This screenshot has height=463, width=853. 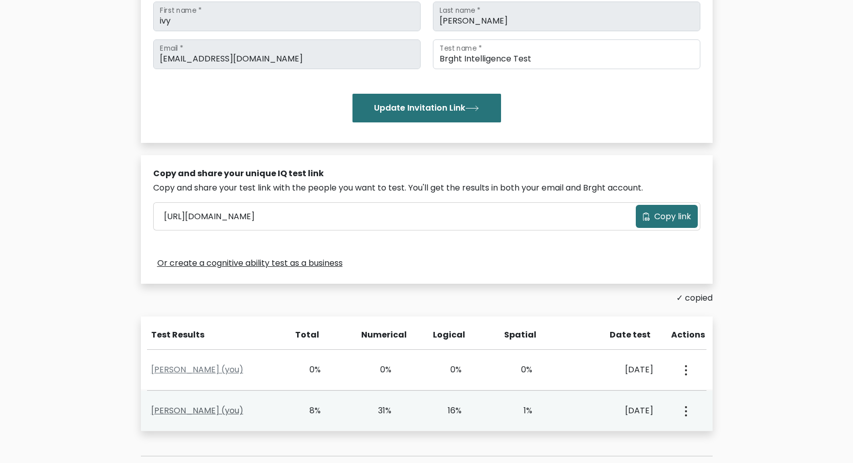 What do you see at coordinates (617, 335) in the screenshot?
I see `div: Date test` at bounding box center [617, 335].